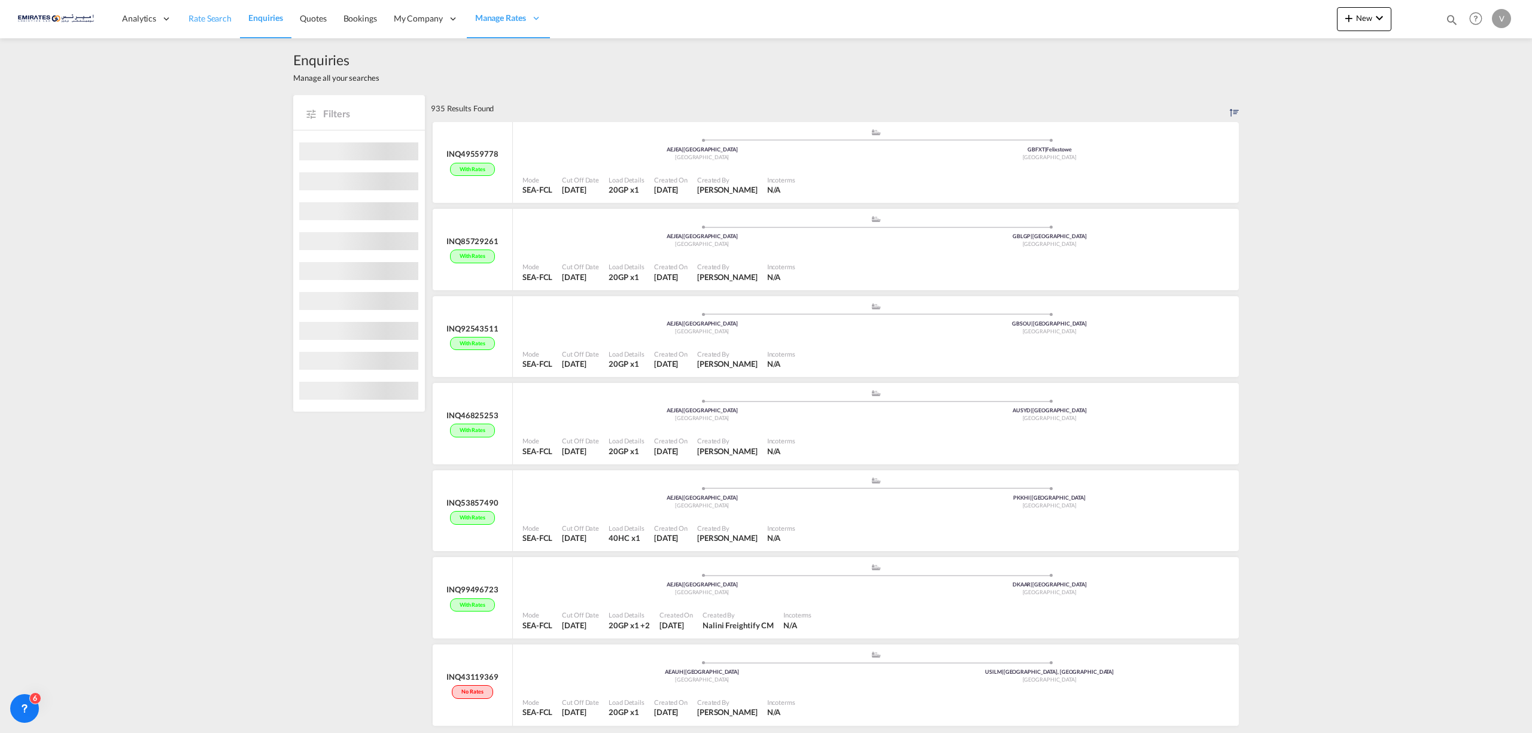 The height and width of the screenshot is (733, 1532). Describe the element at coordinates (1452, 22) in the screenshot. I see `div: icon-magnify` at that location.